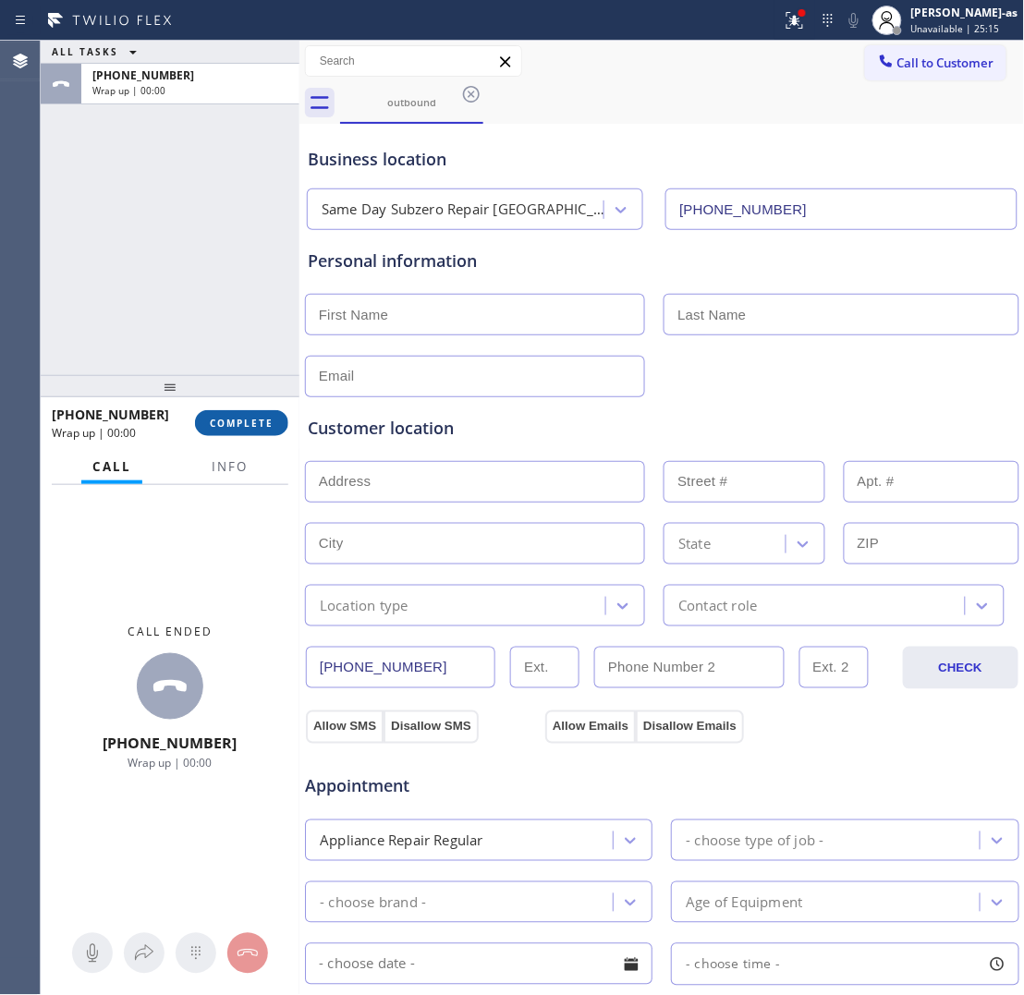 This screenshot has height=995, width=1024. Describe the element at coordinates (401, 840) in the screenshot. I see `div: Appliance Repair Regular` at that location.